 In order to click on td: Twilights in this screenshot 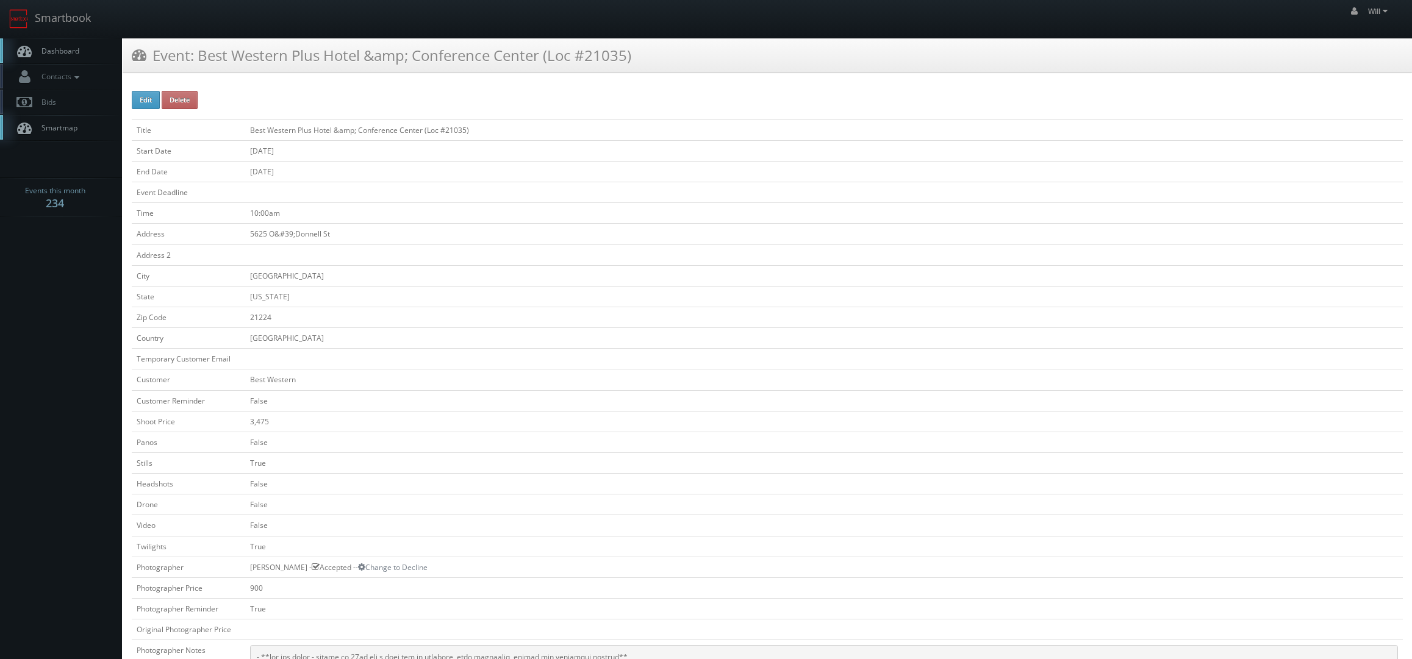, I will do `click(188, 547)`.